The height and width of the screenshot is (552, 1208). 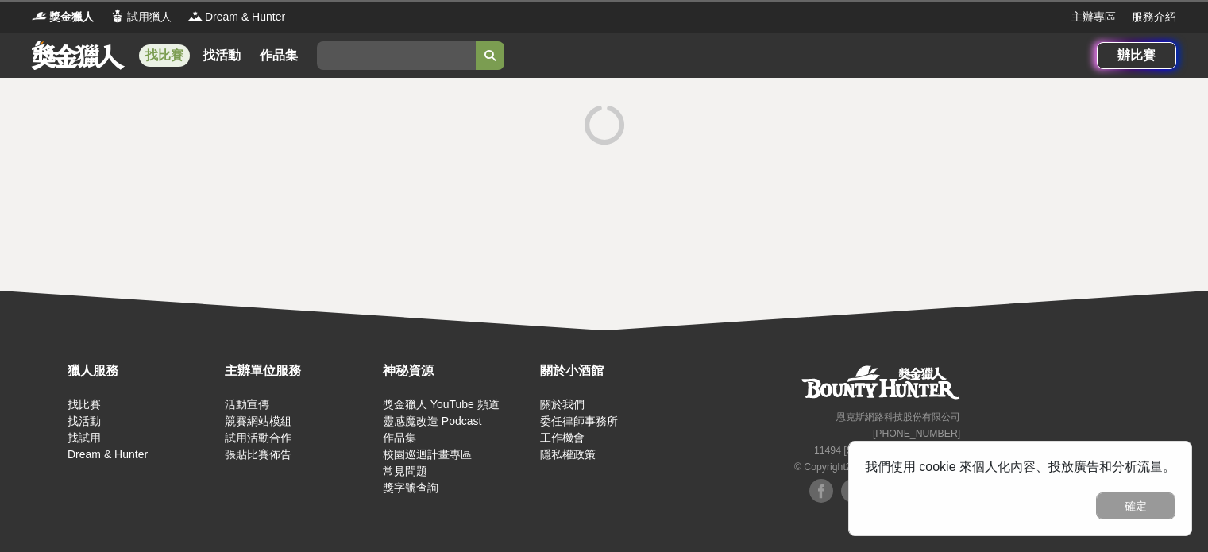 I want to click on div: 辦比賽, so click(x=1137, y=56).